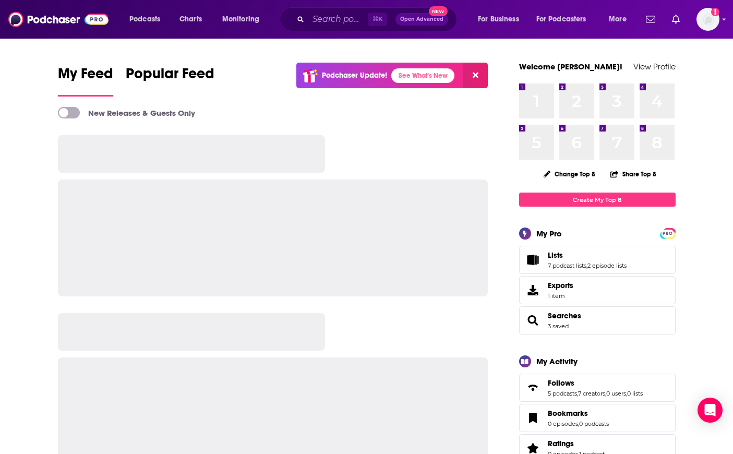  Describe the element at coordinates (126, 113) in the screenshot. I see `a: New Releases & Guests Only` at that location.